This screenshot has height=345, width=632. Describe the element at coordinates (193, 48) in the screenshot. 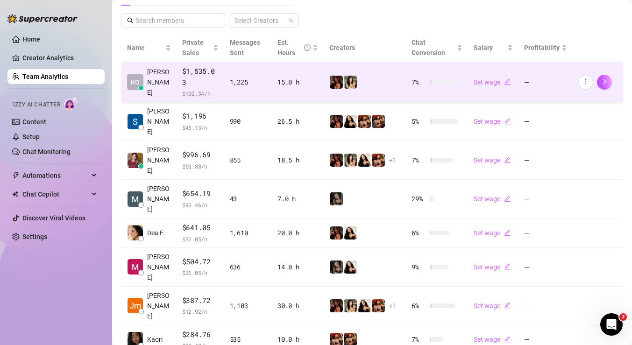

I see `span: Private Sales` at that location.